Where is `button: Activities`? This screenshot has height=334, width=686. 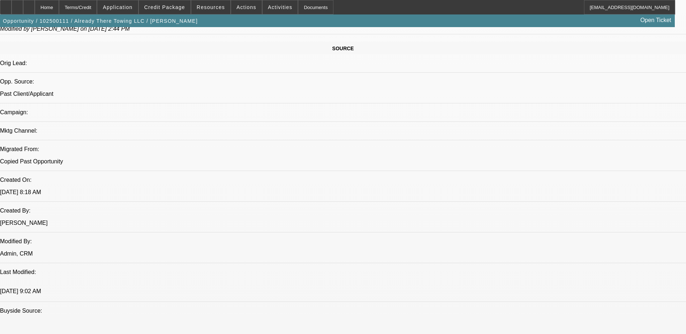
button: Activities is located at coordinates (280, 7).